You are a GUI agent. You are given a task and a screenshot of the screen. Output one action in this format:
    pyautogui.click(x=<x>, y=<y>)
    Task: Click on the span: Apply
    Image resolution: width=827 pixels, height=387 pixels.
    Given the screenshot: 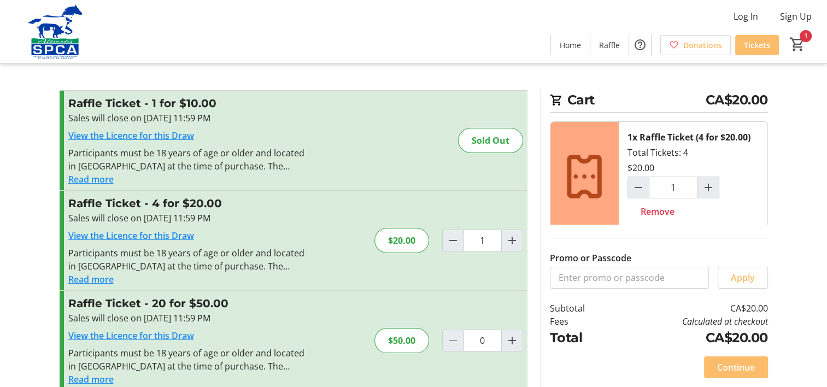 What is the action you would take?
    pyautogui.click(x=743, y=278)
    